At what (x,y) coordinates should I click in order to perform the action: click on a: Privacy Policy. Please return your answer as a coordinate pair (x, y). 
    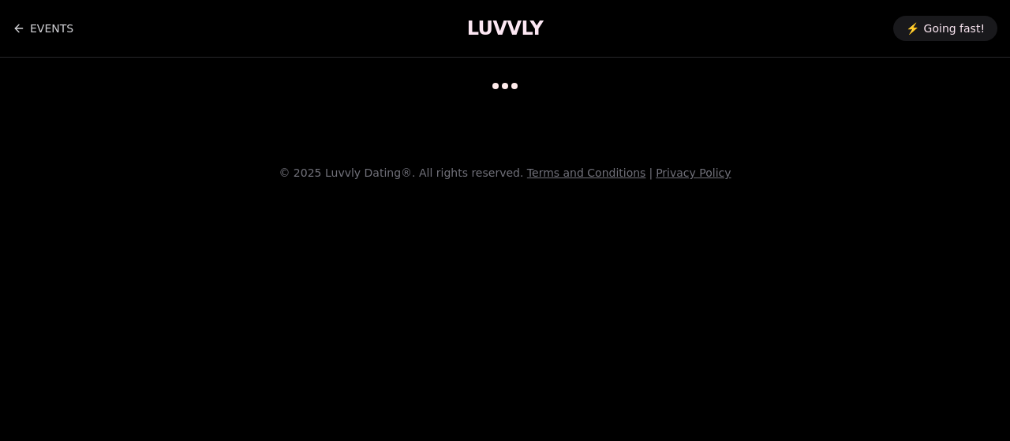
    Looking at the image, I should click on (693, 173).